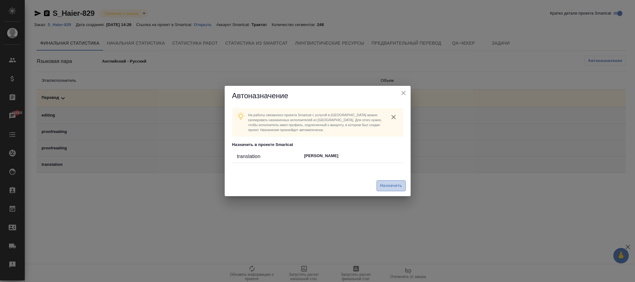  What do you see at coordinates (270, 156) in the screenshot?
I see `div: translation` at bounding box center [270, 156].